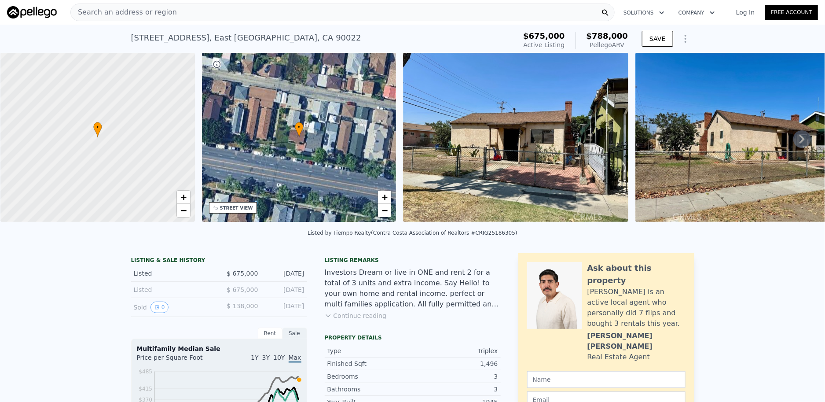  Describe the element at coordinates (791, 12) in the screenshot. I see `a: Free Account` at that location.